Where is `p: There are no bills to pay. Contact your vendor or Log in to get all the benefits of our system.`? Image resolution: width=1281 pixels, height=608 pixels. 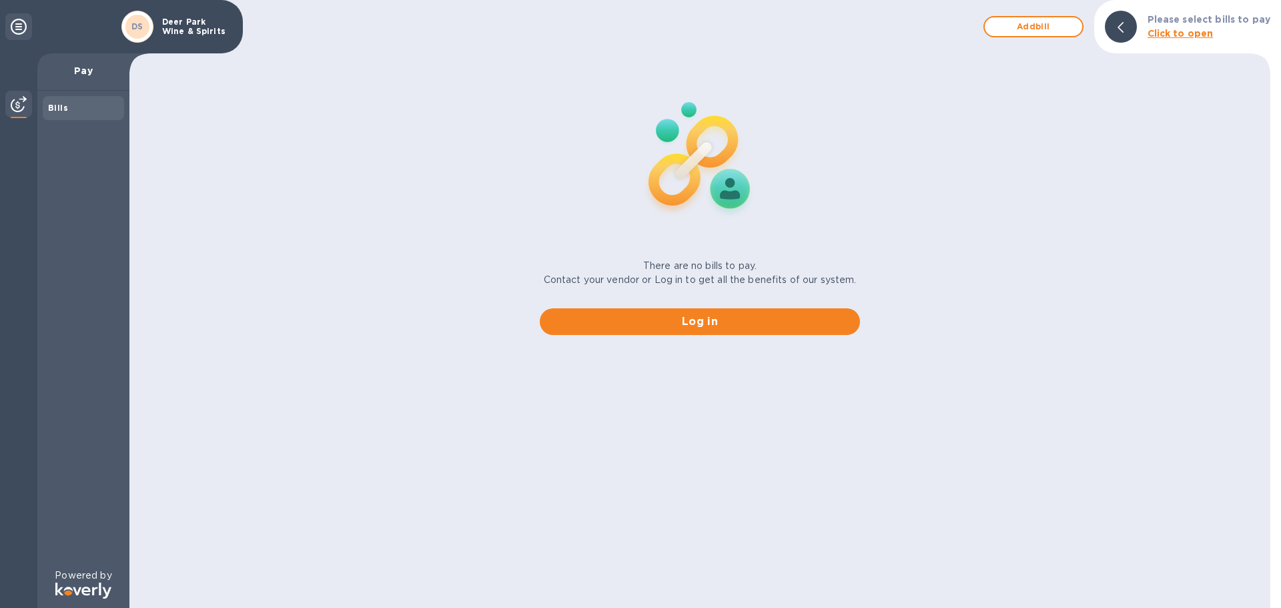 p: There are no bills to pay. Contact your vendor or Log in to get all the benefits of our system. is located at coordinates (700, 273).